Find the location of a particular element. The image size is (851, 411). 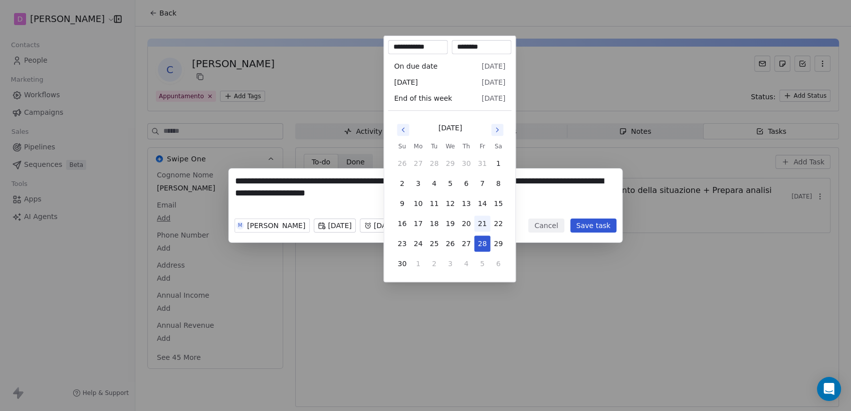

button: 9 is located at coordinates (402, 203).